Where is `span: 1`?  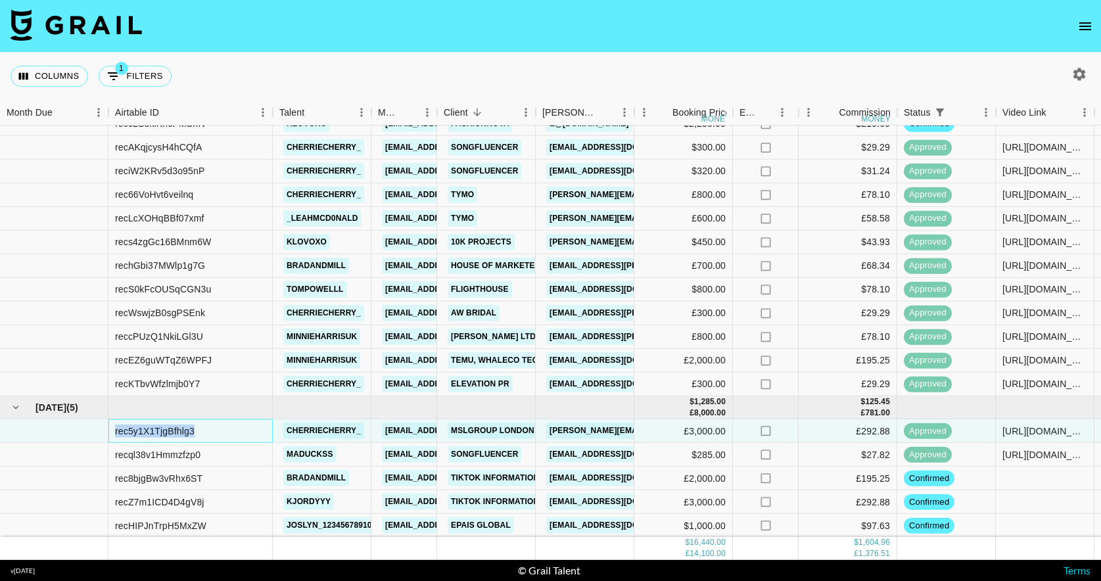 span: 1 is located at coordinates (122, 68).